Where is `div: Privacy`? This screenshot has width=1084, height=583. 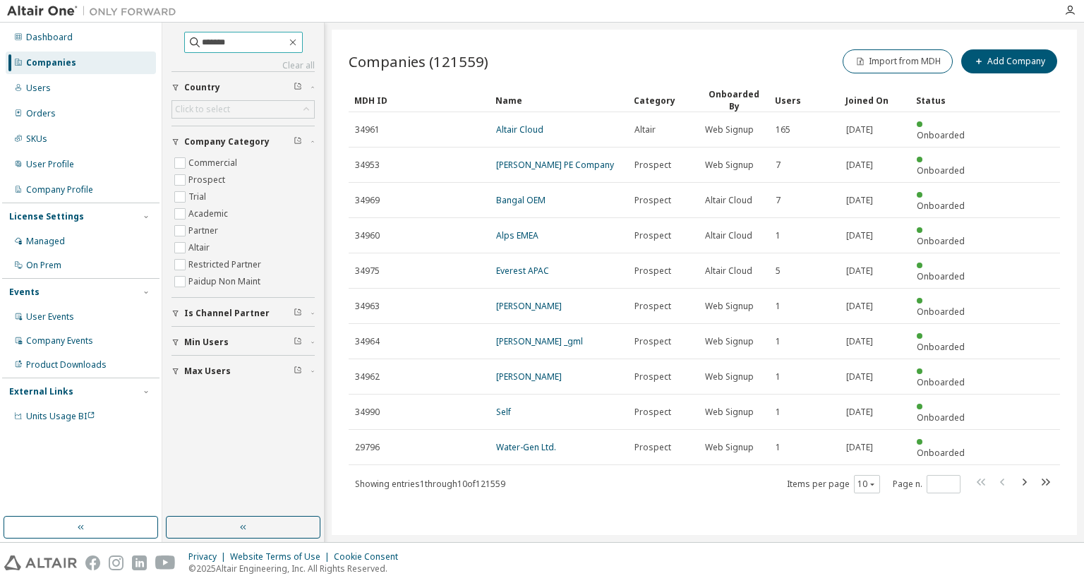
div: Privacy is located at coordinates (209, 557).